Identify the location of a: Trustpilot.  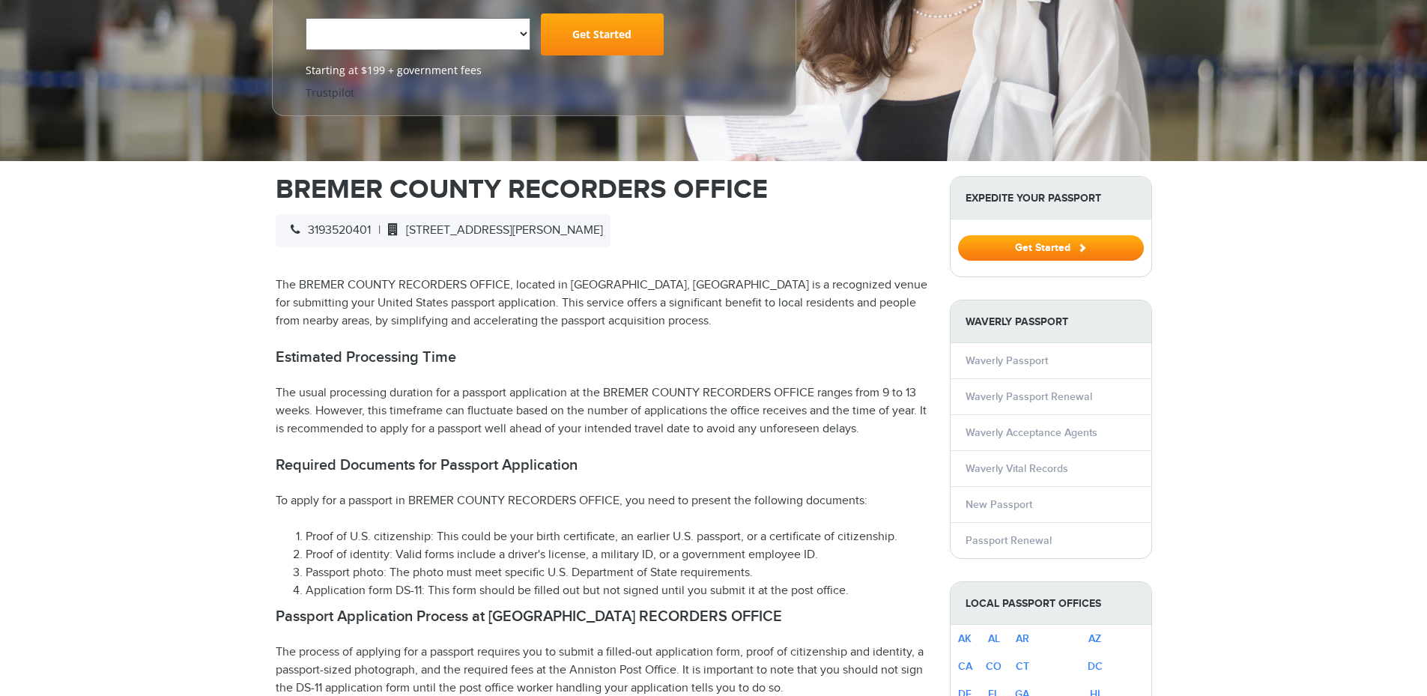
(330, 92).